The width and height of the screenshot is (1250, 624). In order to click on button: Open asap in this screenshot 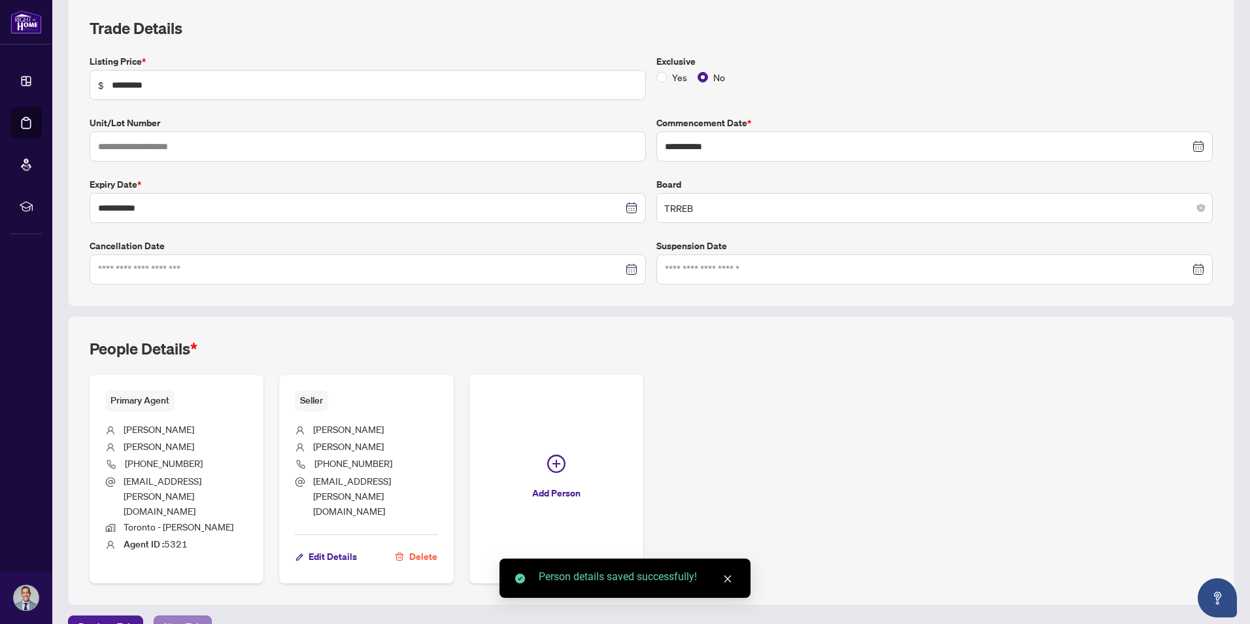, I will do `click(1217, 597)`.